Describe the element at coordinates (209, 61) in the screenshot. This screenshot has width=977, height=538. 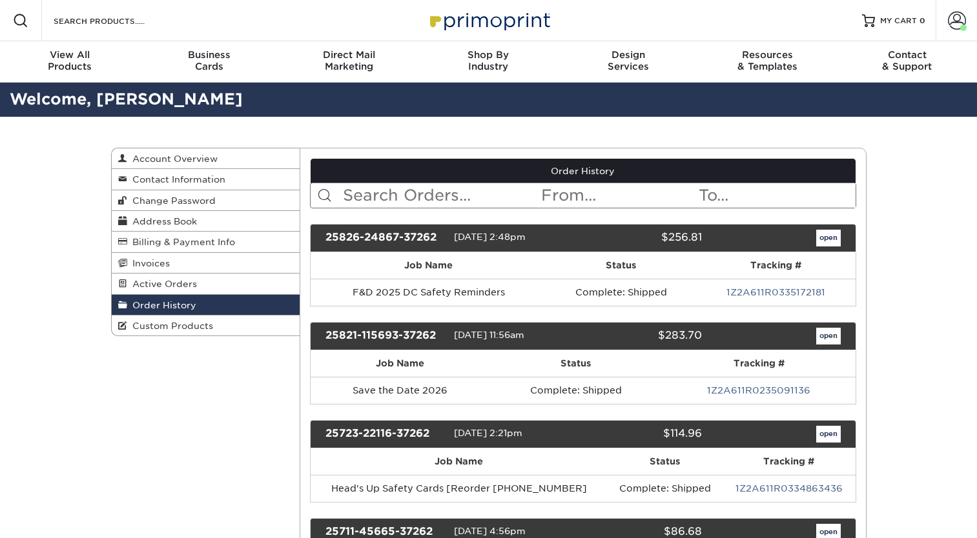
I see `div: Cards` at that location.